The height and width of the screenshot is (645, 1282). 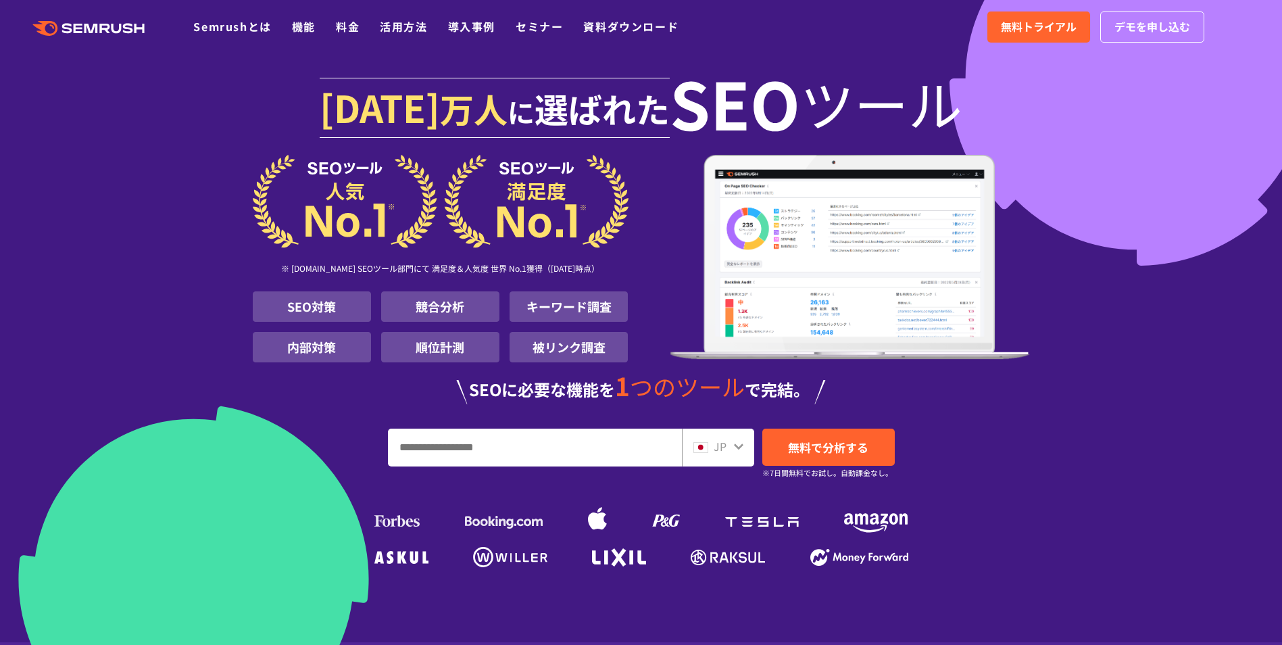 I want to click on span: つのツール, so click(x=687, y=386).